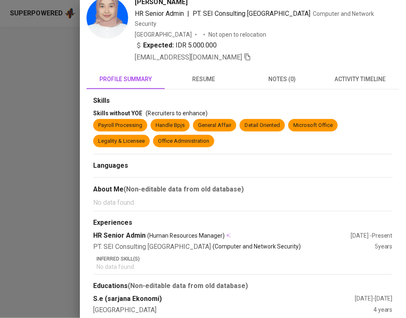 The image size is (406, 318). I want to click on div: Experiences, so click(243, 223).